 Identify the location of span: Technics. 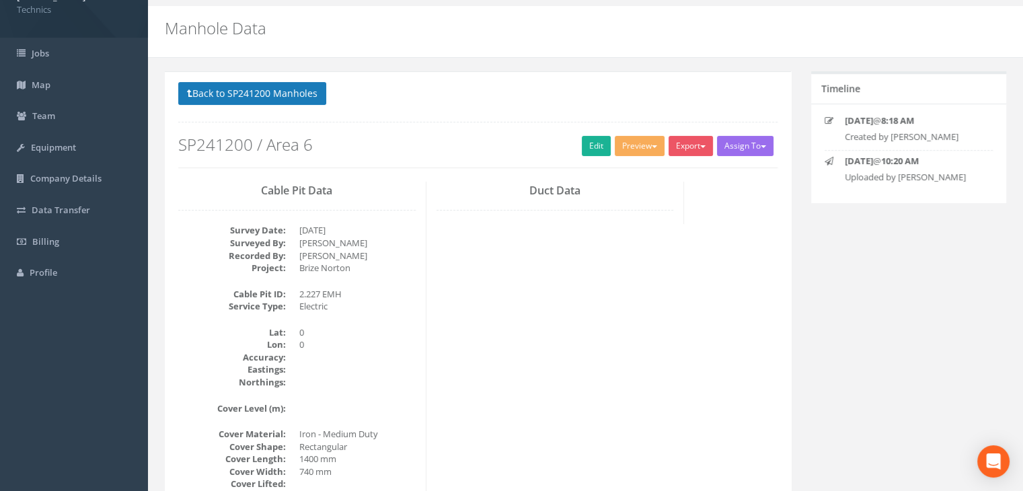
(74, 9).